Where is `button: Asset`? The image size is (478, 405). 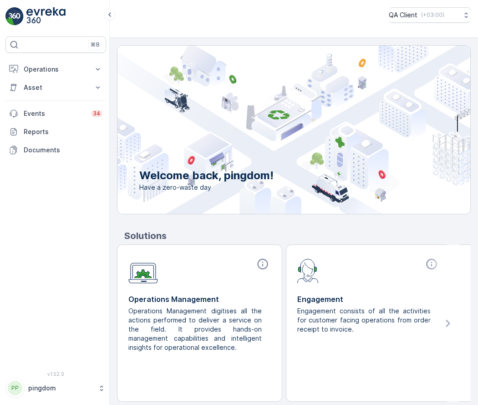
button: Asset is located at coordinates (56, 87).